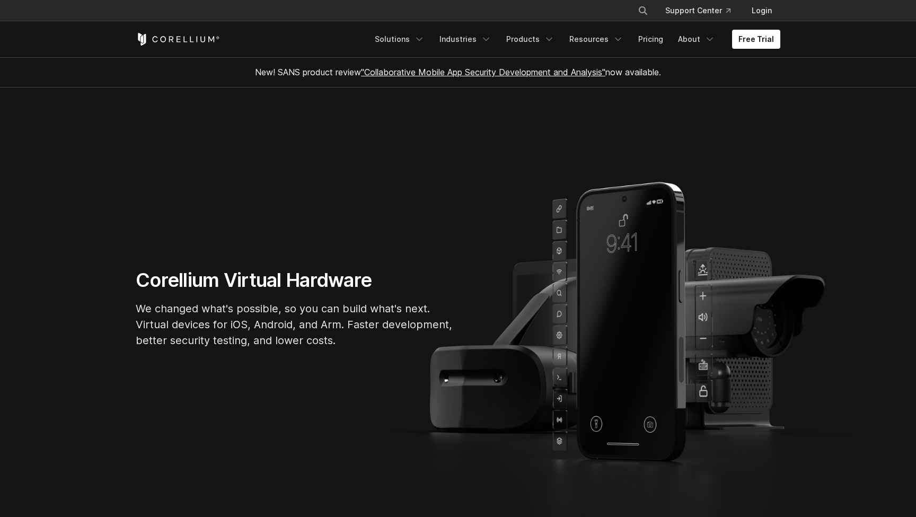 The width and height of the screenshot is (916, 517). Describe the element at coordinates (483, 72) in the screenshot. I see `a: "Collaborative Mobile App Security Development and Analysis"` at that location.